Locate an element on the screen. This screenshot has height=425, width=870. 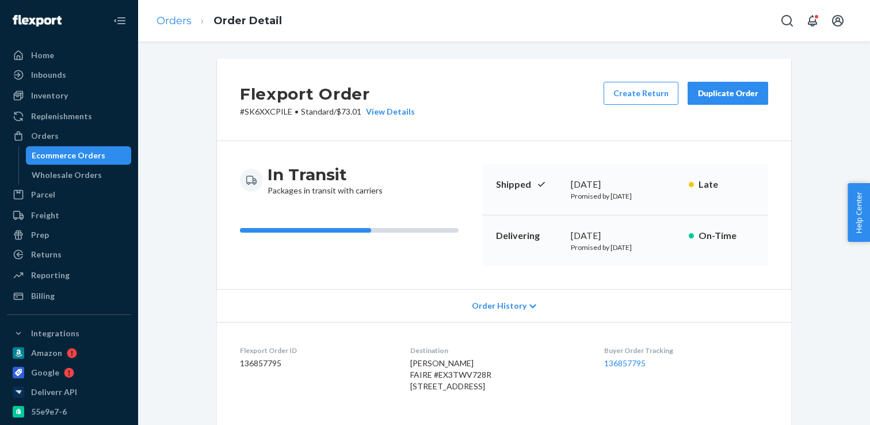
h3: In Transit is located at coordinates (325, 174).